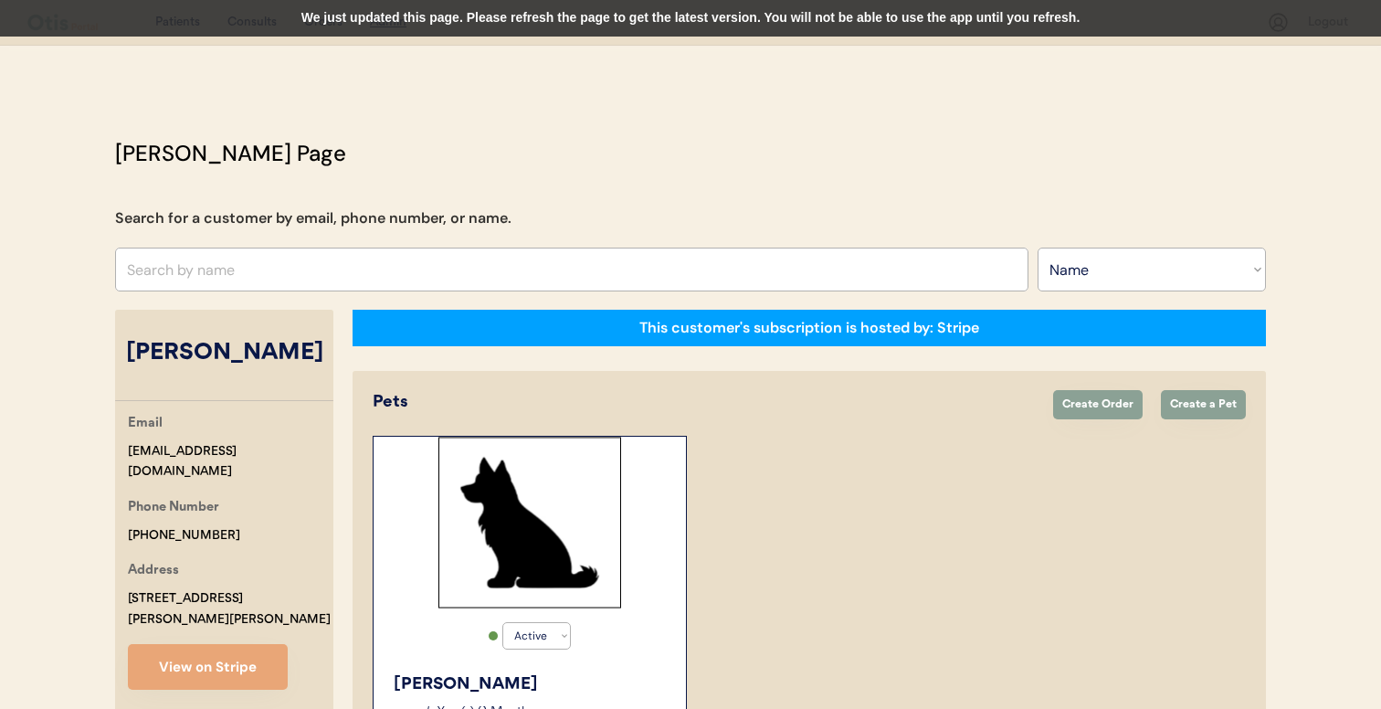 Image resolution: width=1381 pixels, height=709 pixels. Describe the element at coordinates (703, 402) in the screenshot. I see `div: Pets` at that location.